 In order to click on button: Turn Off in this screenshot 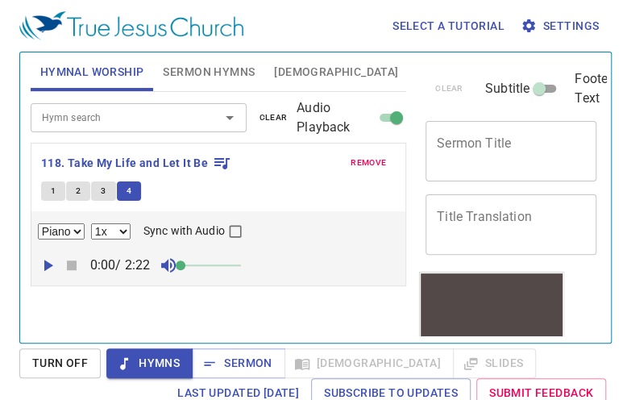, I will do `click(60, 363)`.